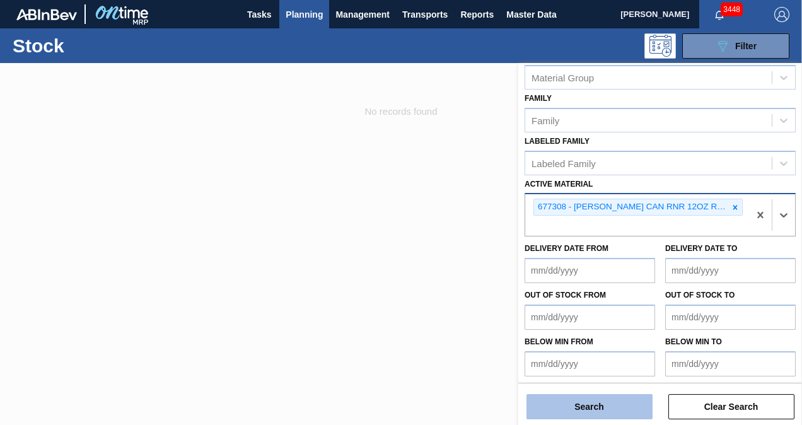  What do you see at coordinates (531, 15) in the screenshot?
I see `span: Master Data` at bounding box center [531, 15].